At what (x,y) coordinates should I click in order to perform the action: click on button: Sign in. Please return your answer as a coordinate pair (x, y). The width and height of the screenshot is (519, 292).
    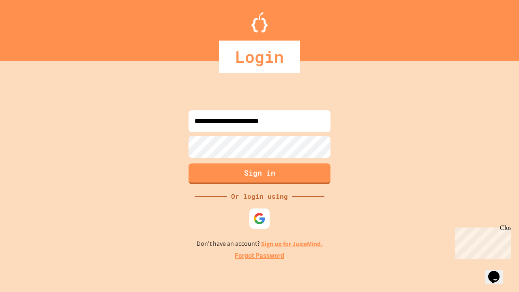
    Looking at the image, I should click on (259, 173).